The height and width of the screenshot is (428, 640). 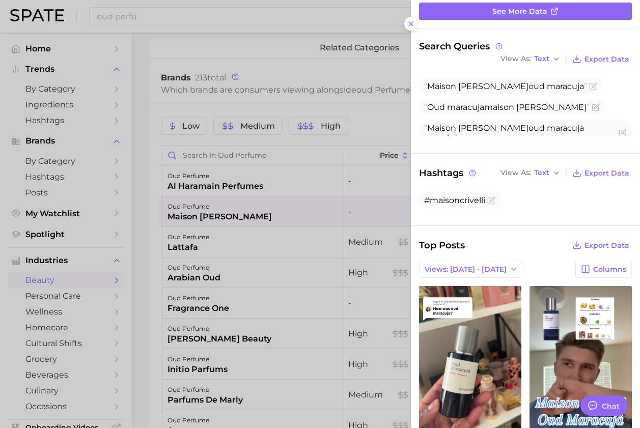 I want to click on a: See more data, so click(x=525, y=11).